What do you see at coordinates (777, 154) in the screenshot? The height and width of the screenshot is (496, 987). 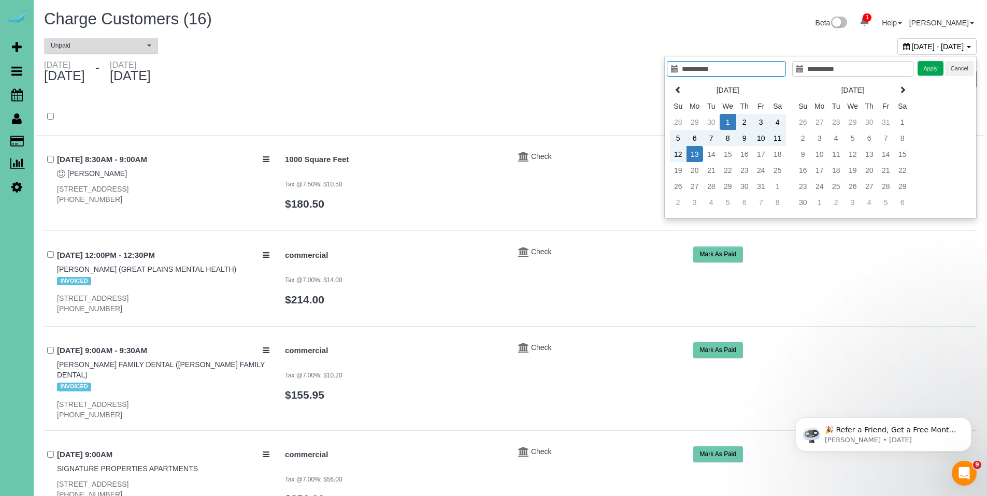 I see `td: 18` at bounding box center [777, 154].